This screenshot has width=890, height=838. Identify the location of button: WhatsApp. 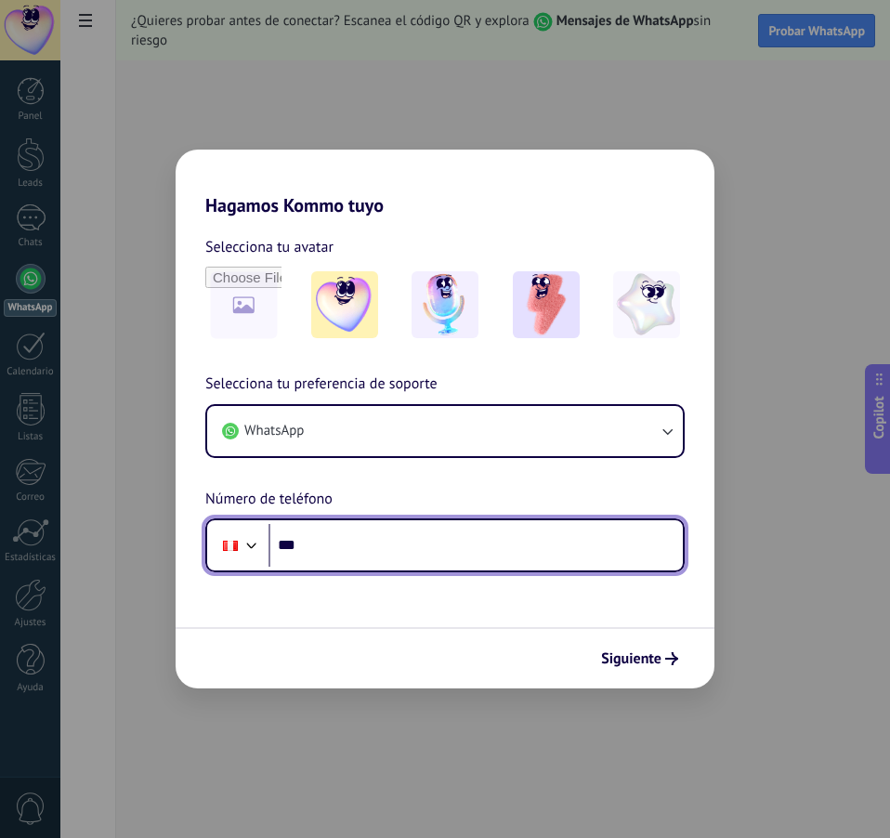
(445, 431).